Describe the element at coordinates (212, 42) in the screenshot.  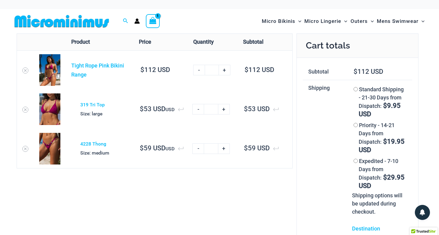
I see `th: Quantity` at that location.